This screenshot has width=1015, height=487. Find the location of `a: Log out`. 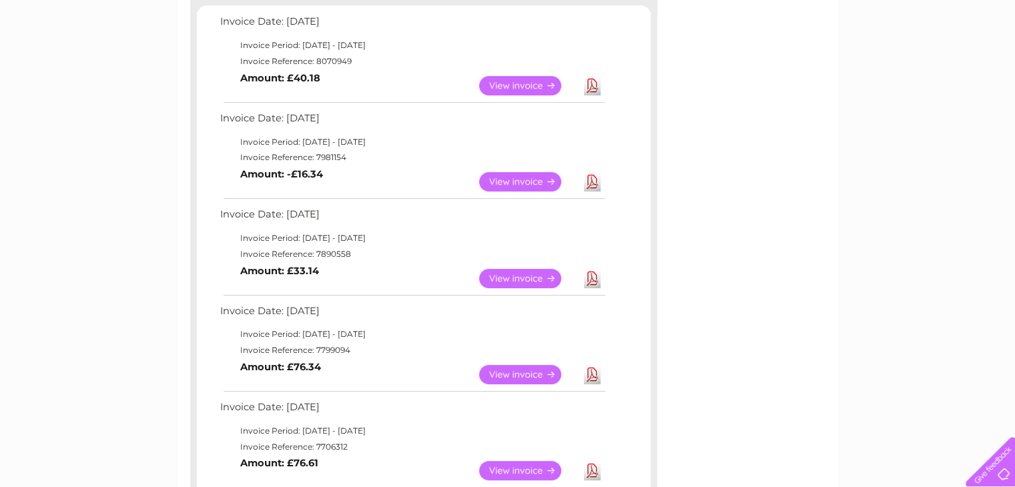

a: Log out is located at coordinates (987, 61).